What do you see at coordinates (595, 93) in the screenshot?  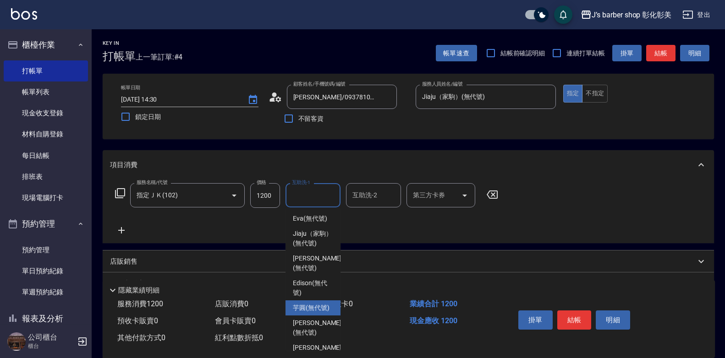 I see `button: 不指定` at bounding box center [595, 93].